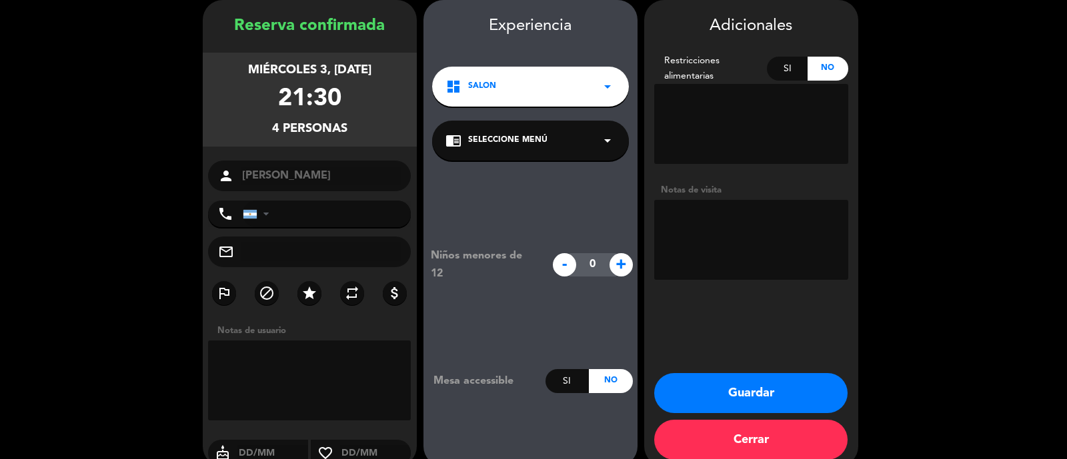  What do you see at coordinates (309, 99) in the screenshot?
I see `div: 21:30` at bounding box center [309, 99].